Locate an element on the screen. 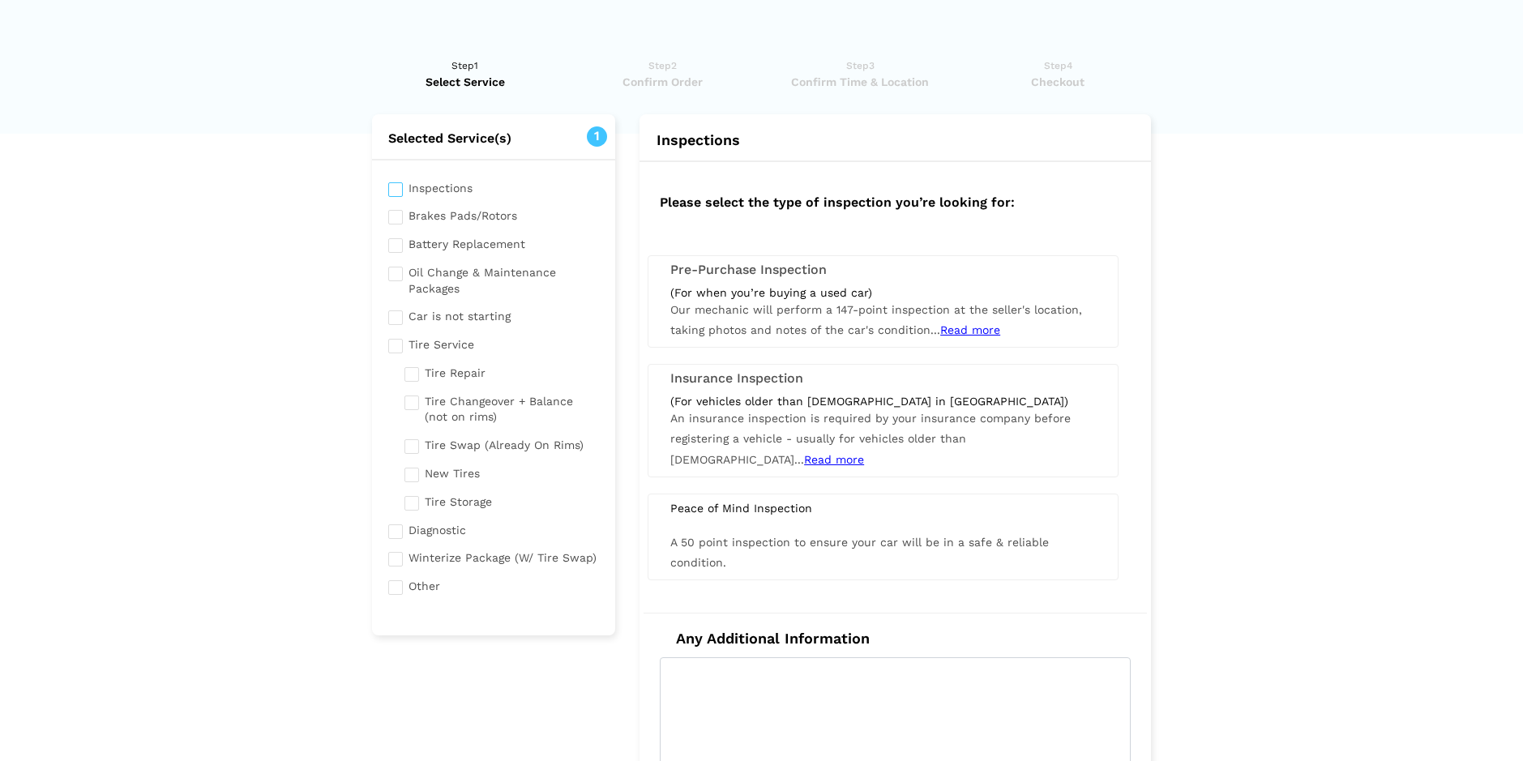 This screenshot has width=1523, height=761. a: Step2 is located at coordinates (662, 74).